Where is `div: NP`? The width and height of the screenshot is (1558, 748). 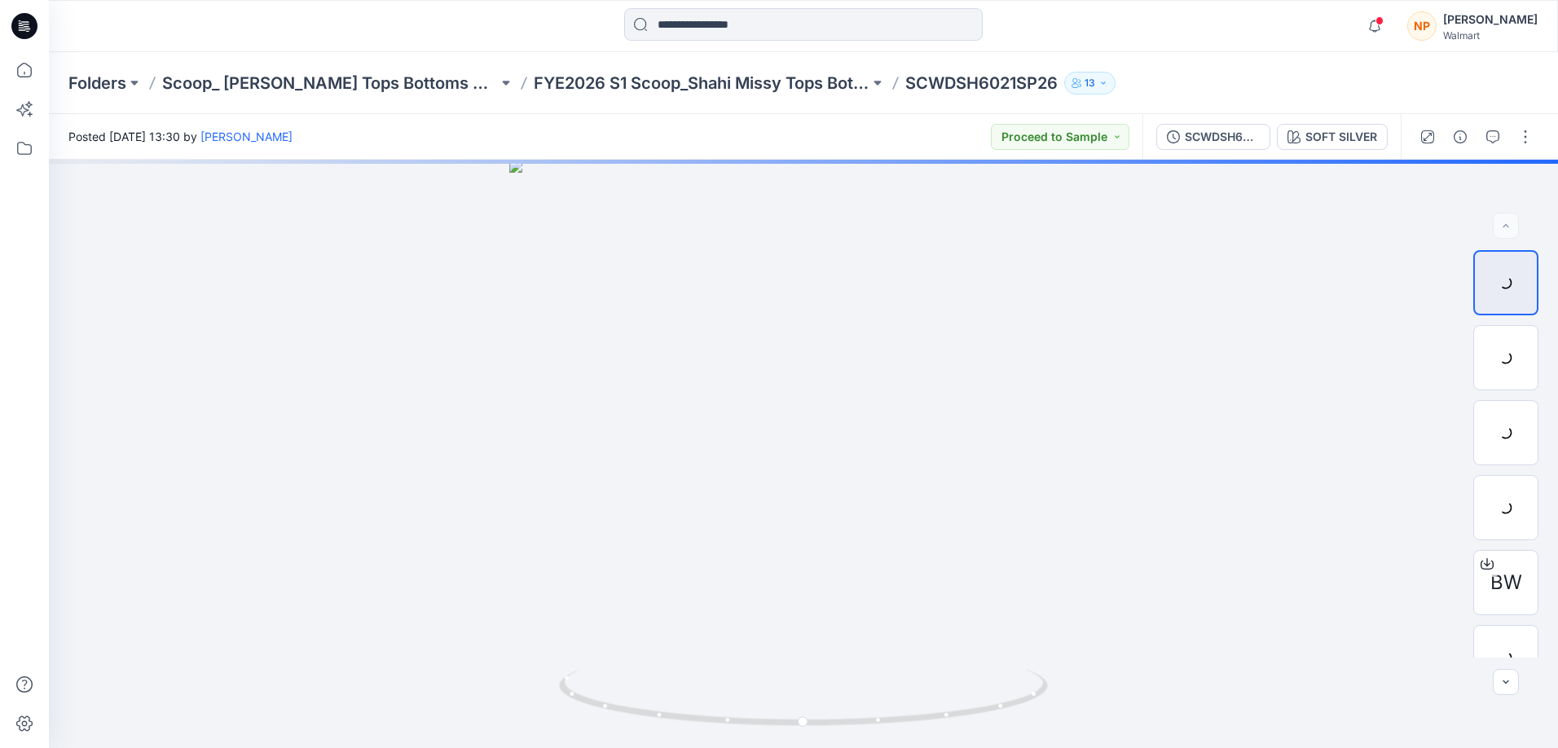 div: NP is located at coordinates (1422, 26).